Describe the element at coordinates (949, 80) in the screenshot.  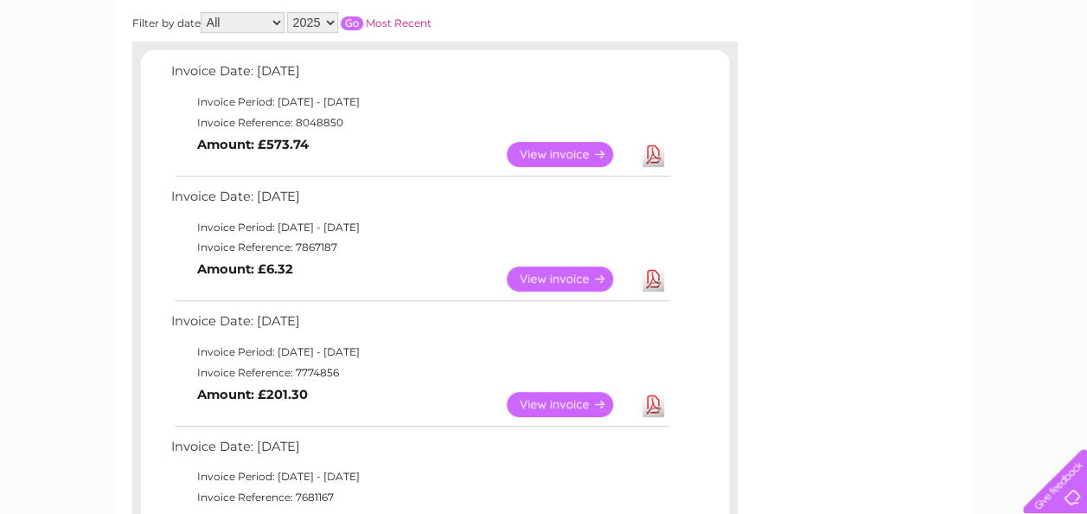
I see `a: Blog` at that location.